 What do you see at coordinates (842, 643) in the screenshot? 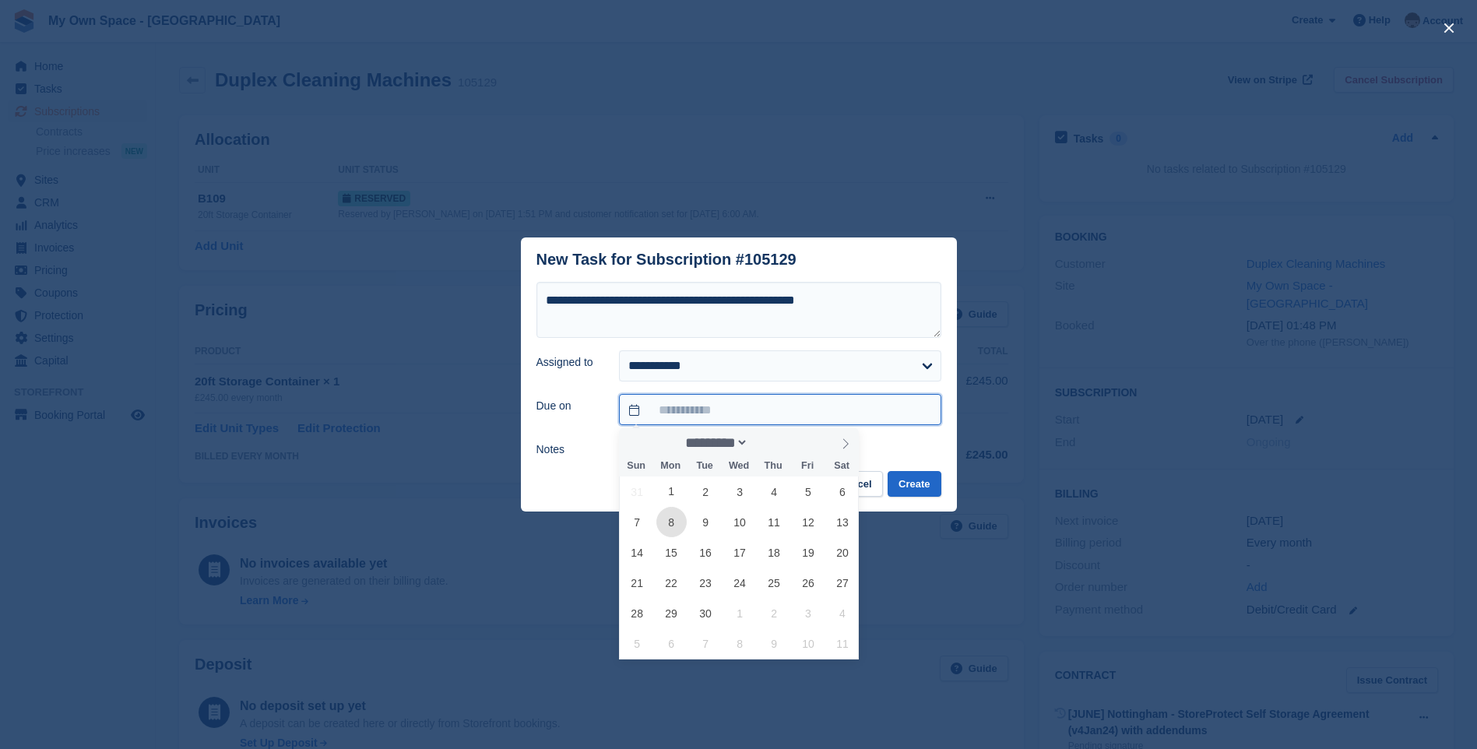
I see `span: October 11, 2025` at bounding box center [842, 643].